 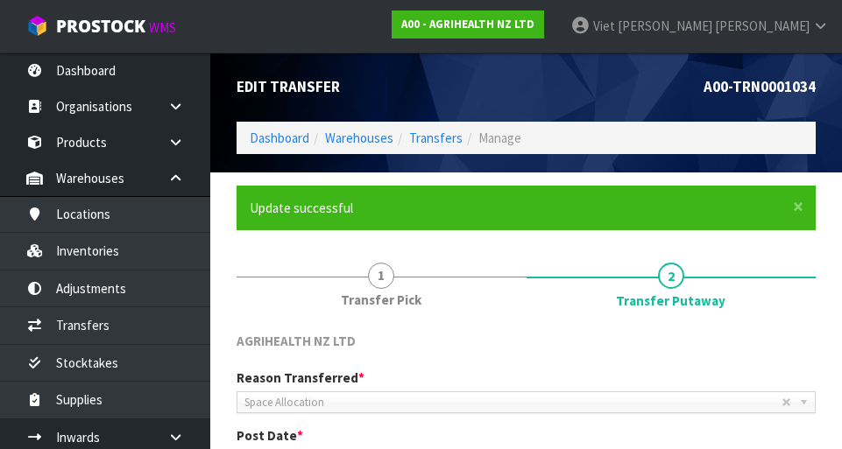 What do you see at coordinates (381, 300) in the screenshot?
I see `span: Transfer Pick` at bounding box center [381, 300].